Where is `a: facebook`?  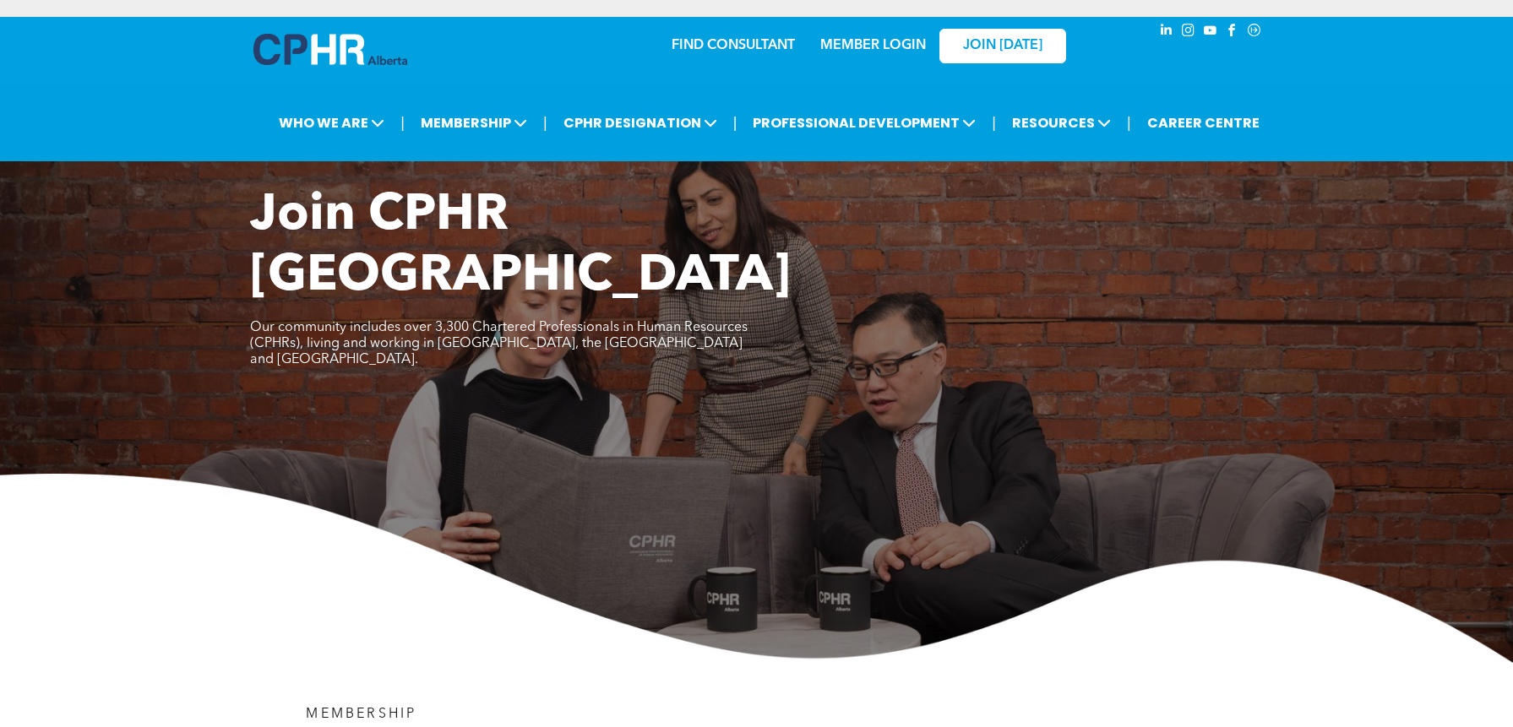 a: facebook is located at coordinates (1232, 32).